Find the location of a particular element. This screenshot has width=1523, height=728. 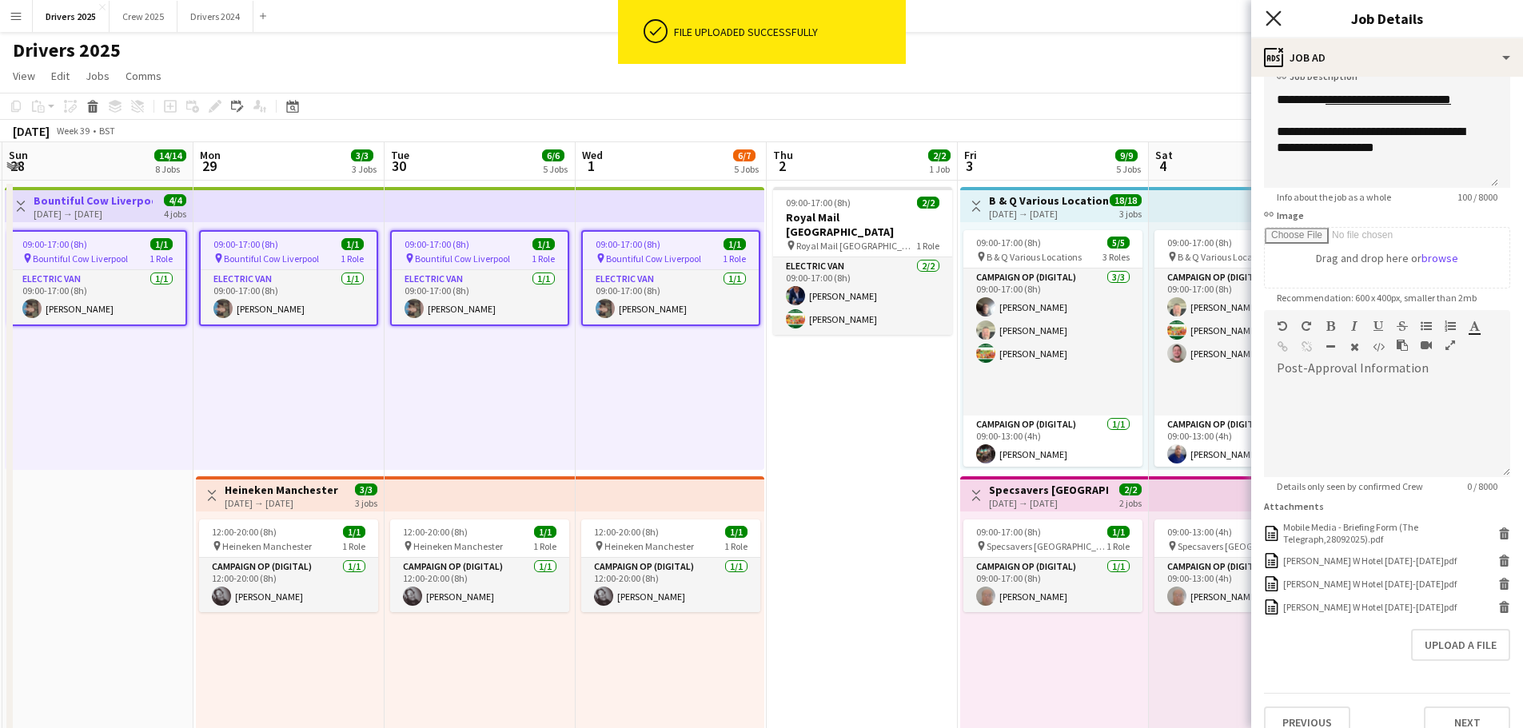

span: 5/5 is located at coordinates (1118, 242).